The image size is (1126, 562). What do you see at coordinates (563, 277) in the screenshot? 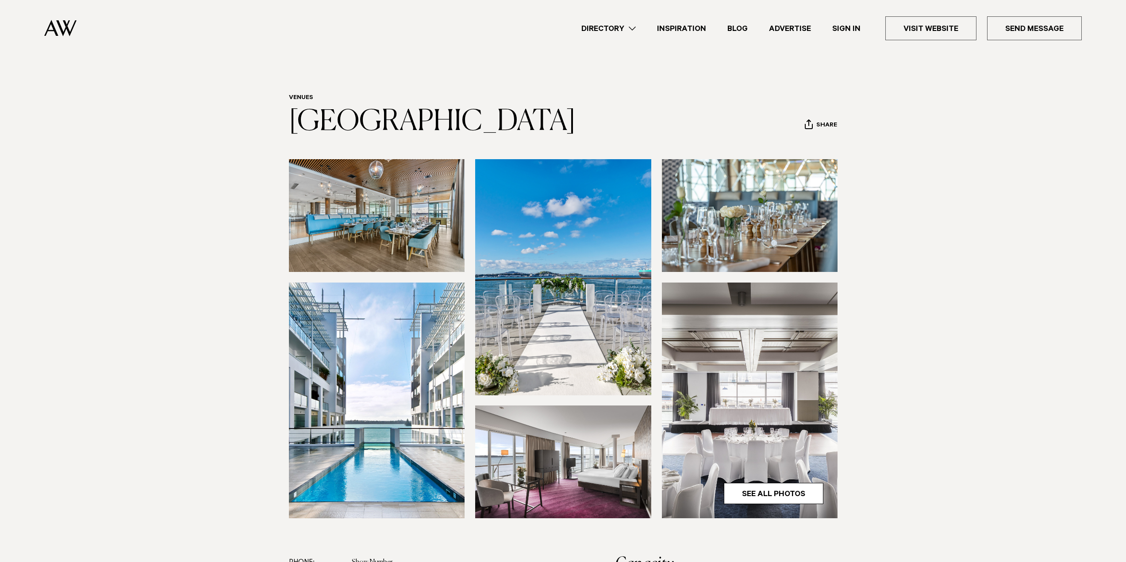
I see `img: Outdoor rooftop ceremony Auckland venue` at bounding box center [563, 277].